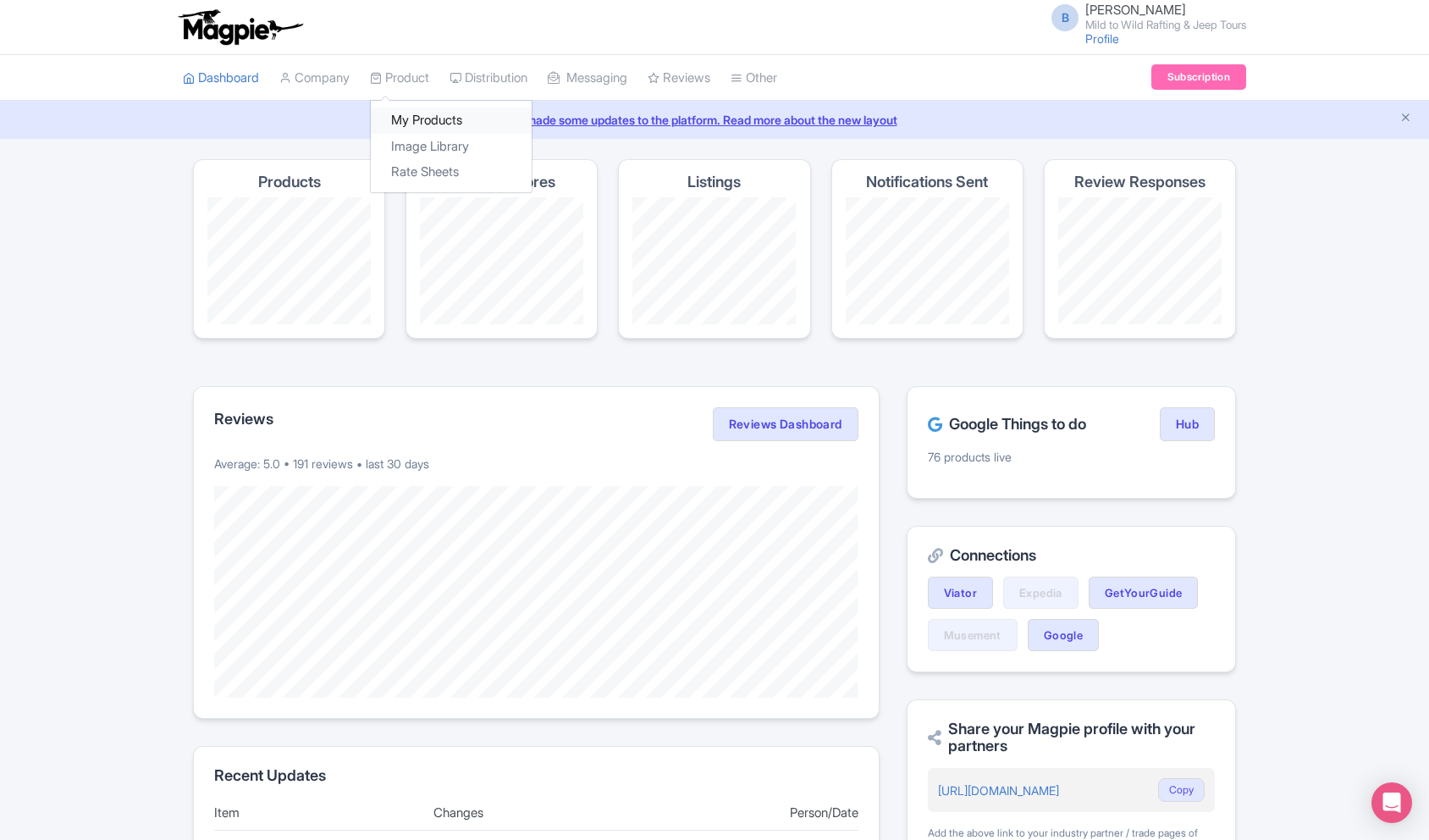 The width and height of the screenshot is (1429, 840). Describe the element at coordinates (536, 813) in the screenshot. I see `div: Changes` at that location.